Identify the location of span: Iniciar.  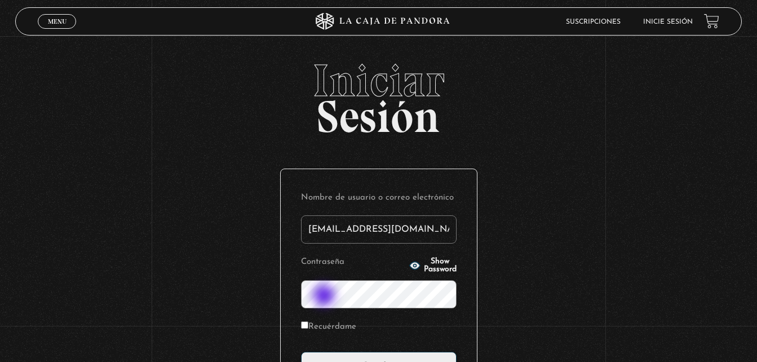
(378, 81).